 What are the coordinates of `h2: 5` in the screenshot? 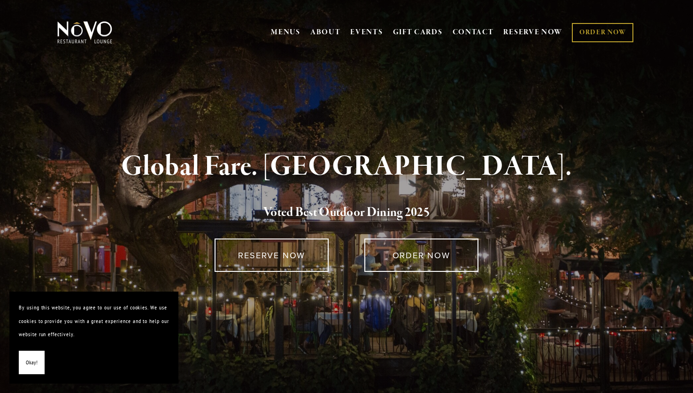 It's located at (346, 213).